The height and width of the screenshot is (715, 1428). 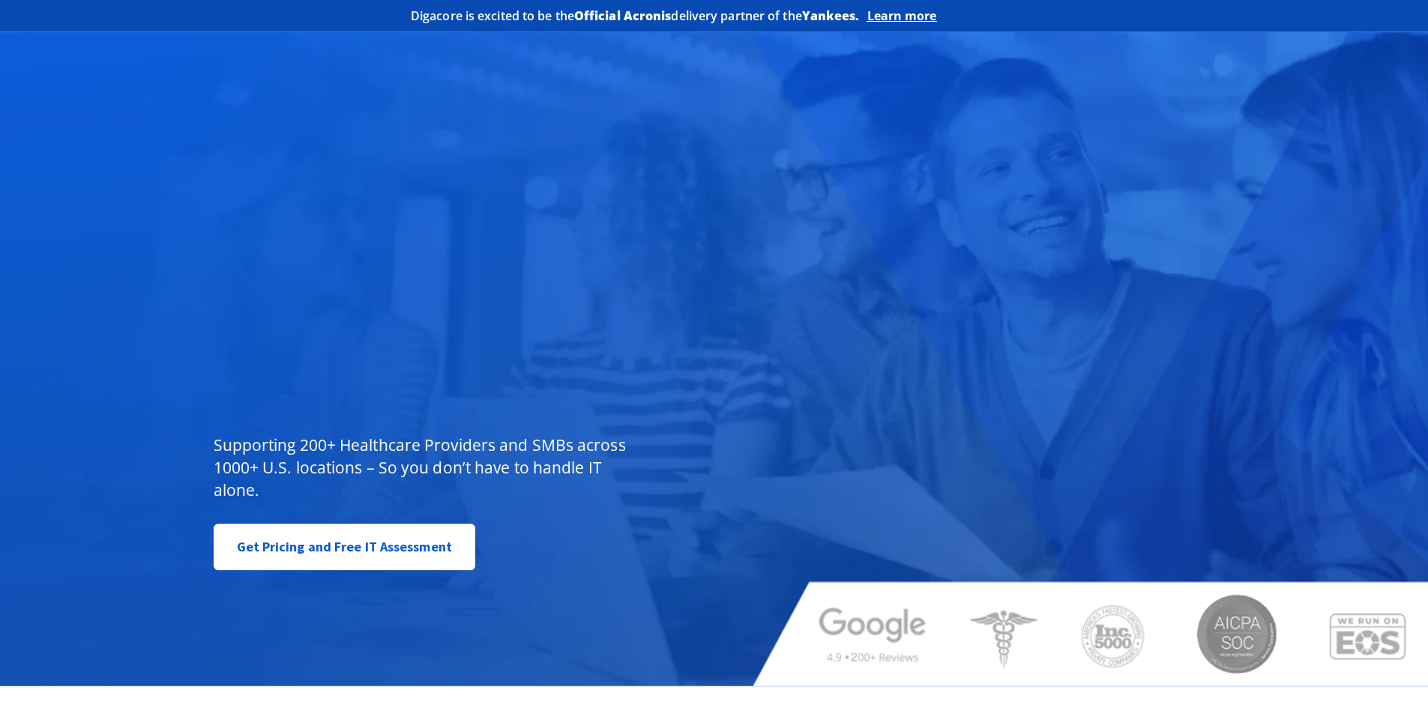 I want to click on b: Yankees., so click(x=831, y=16).